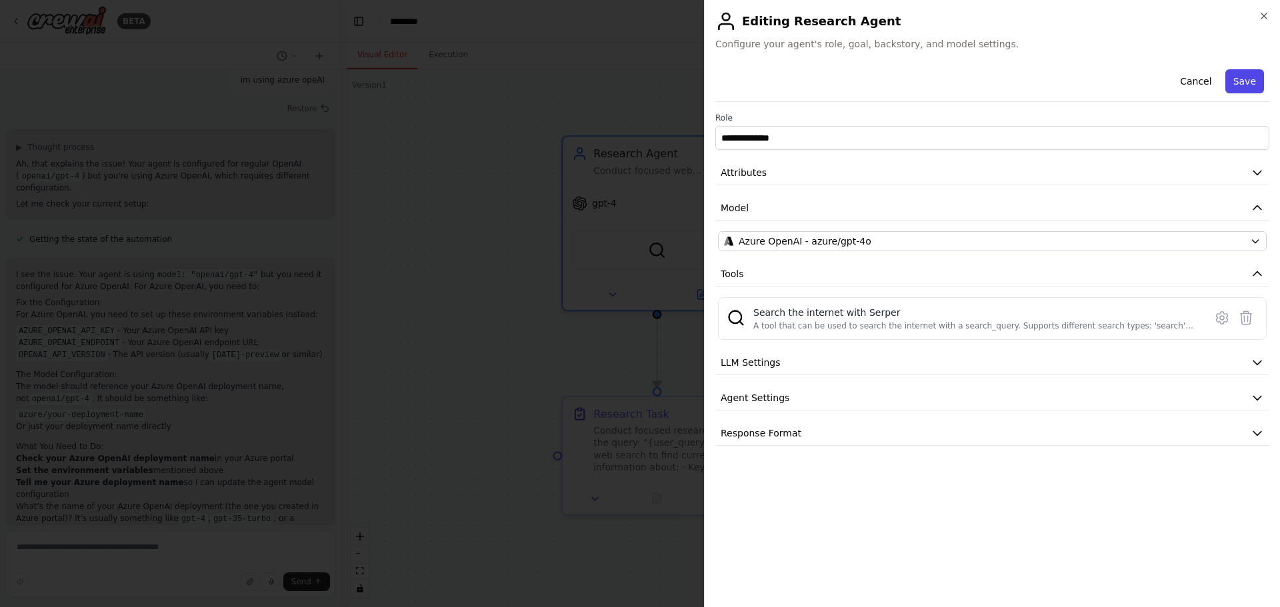 The image size is (1280, 607). Describe the element at coordinates (992, 363) in the screenshot. I see `button: LLM Settings` at that location.